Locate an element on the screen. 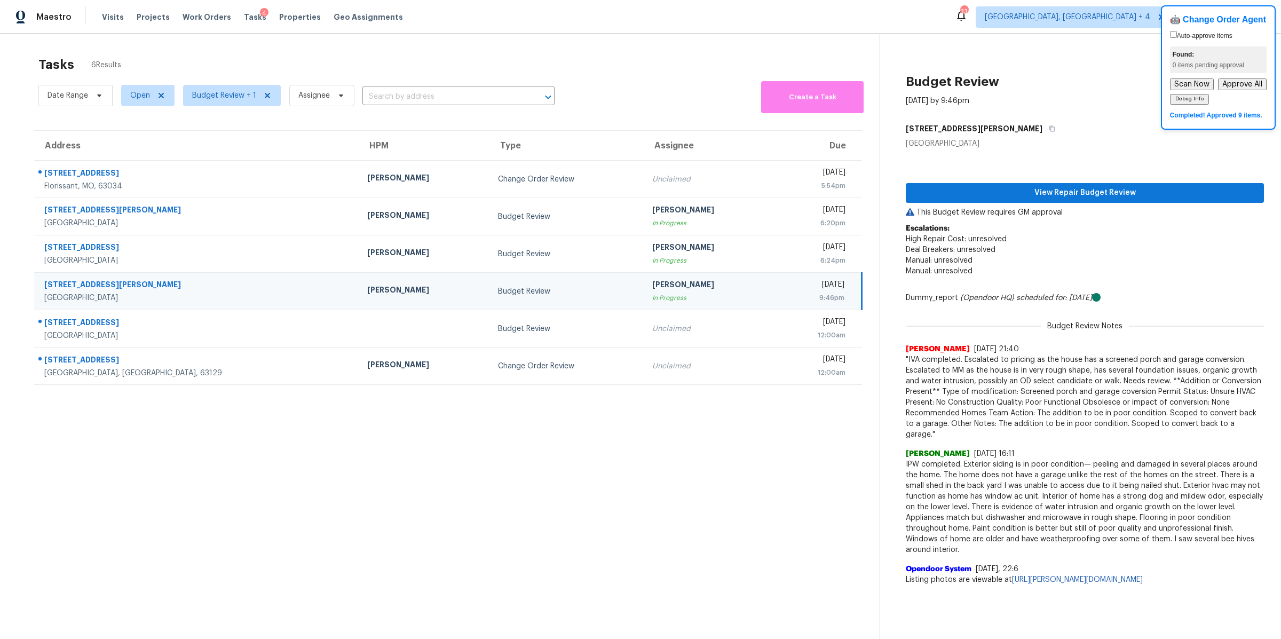 The image size is (1281, 639). div: 6:20pm is located at coordinates (814, 223).